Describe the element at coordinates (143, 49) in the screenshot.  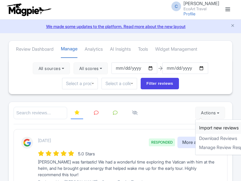
I see `a: Tools` at that location.